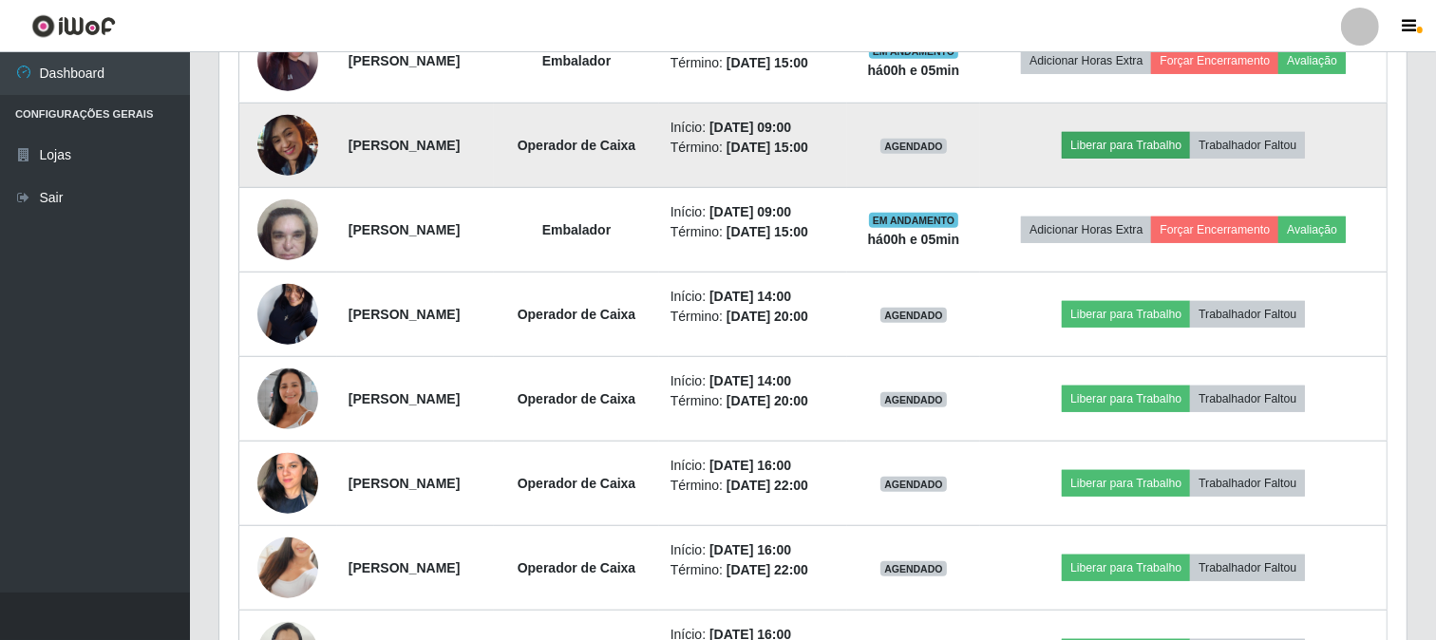 The width and height of the screenshot is (1436, 640). What do you see at coordinates (288, 229) in the screenshot?
I see `img: 1743993949303.jpeg` at bounding box center [288, 229].